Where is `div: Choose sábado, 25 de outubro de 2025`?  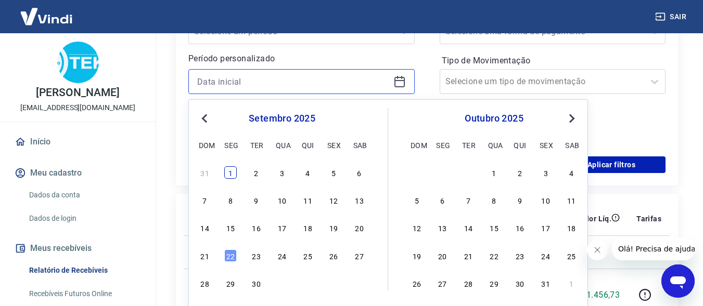 div: Choose sábado, 25 de outubro de 2025 is located at coordinates (571, 256).